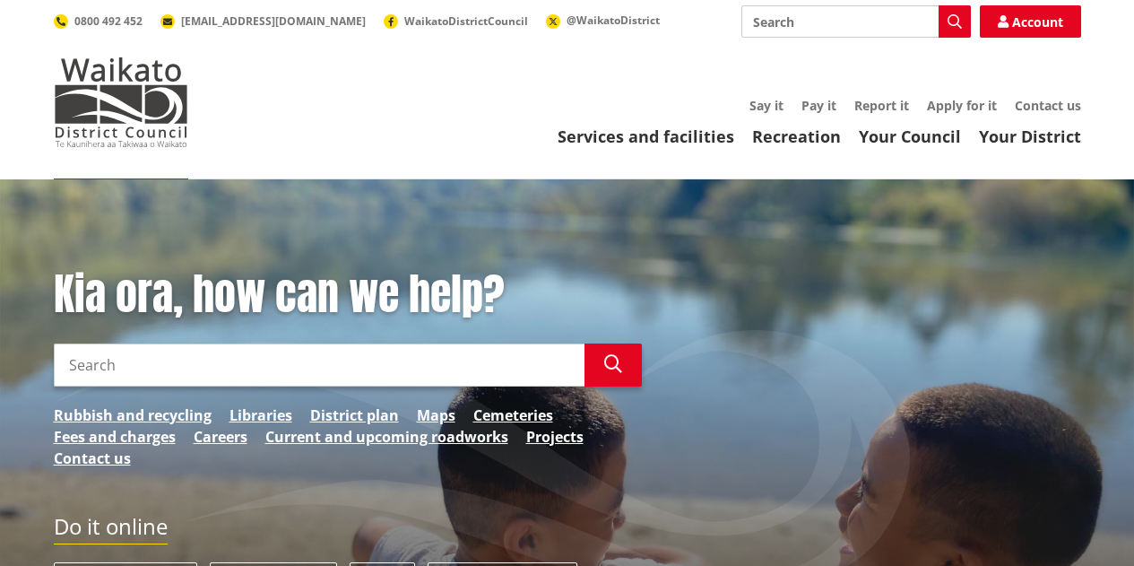 The width and height of the screenshot is (1134, 566). What do you see at coordinates (613, 20) in the screenshot?
I see `span: @WaikatoDistrict` at bounding box center [613, 20].